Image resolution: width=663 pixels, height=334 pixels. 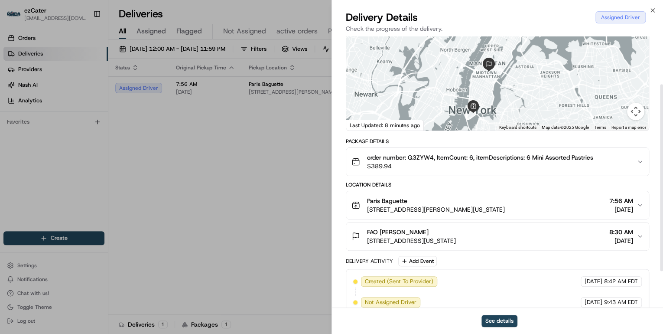 I want to click on span: API Documentation, so click(x=111, y=130).